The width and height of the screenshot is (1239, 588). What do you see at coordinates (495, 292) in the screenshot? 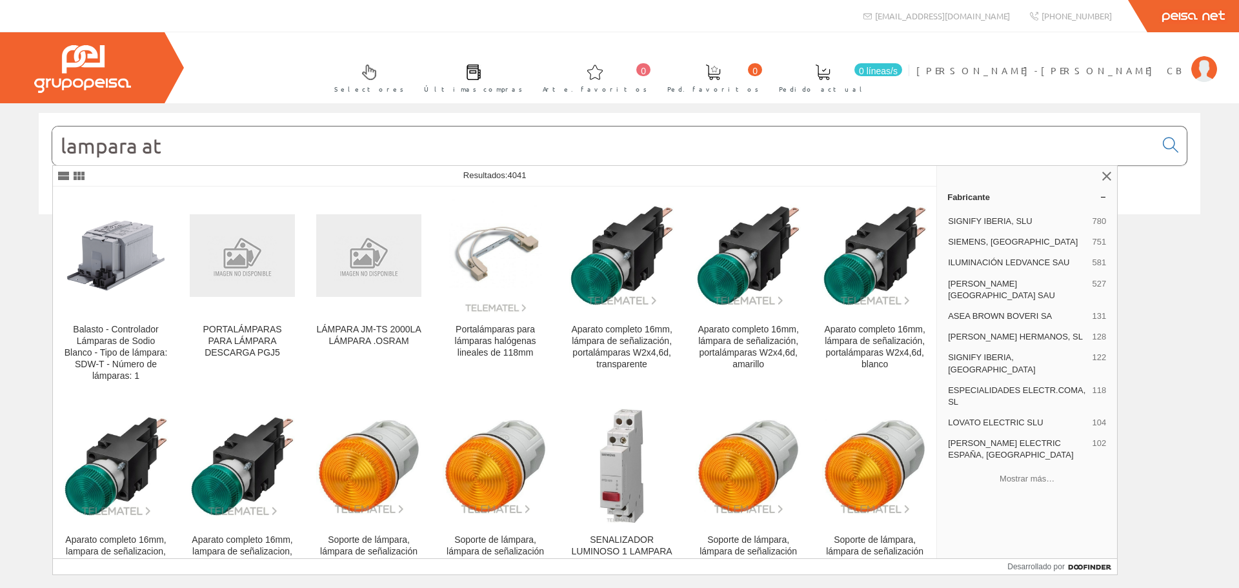
I see `a: Portalámparas para lámparas halógenas lineales de 118mm Portalámparas para lámparas halógenas lin...` at bounding box center [495, 292].